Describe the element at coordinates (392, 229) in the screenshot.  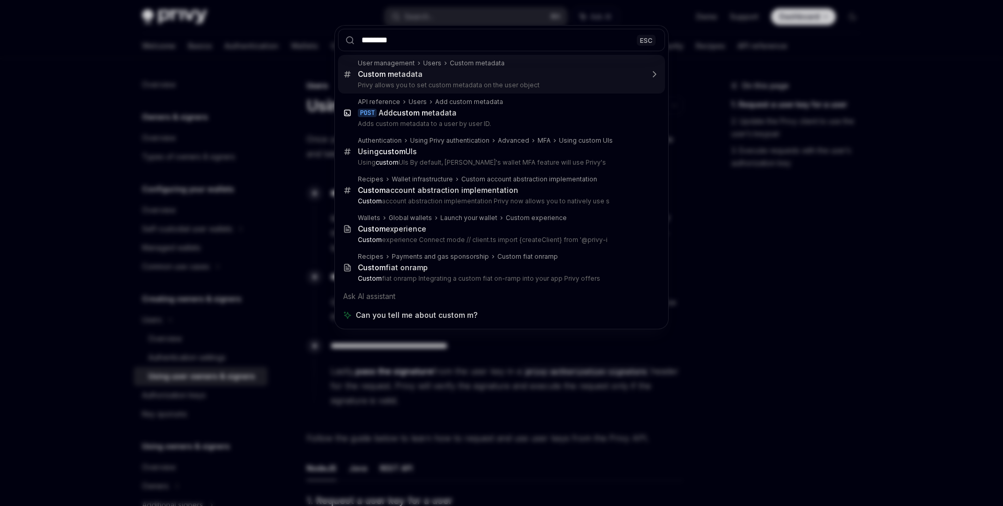
I see `div: experience` at that location.